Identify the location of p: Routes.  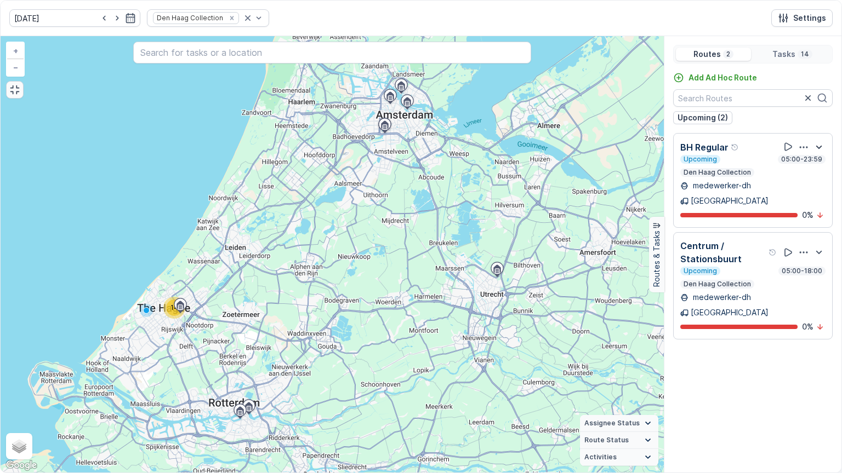
(707, 54).